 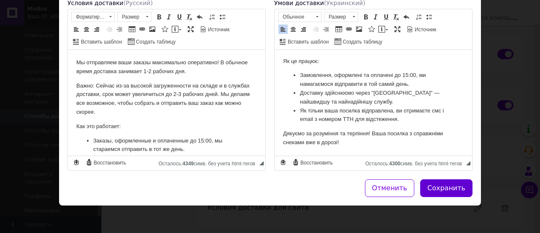 I want to click on span: 4349, so click(x=188, y=163).